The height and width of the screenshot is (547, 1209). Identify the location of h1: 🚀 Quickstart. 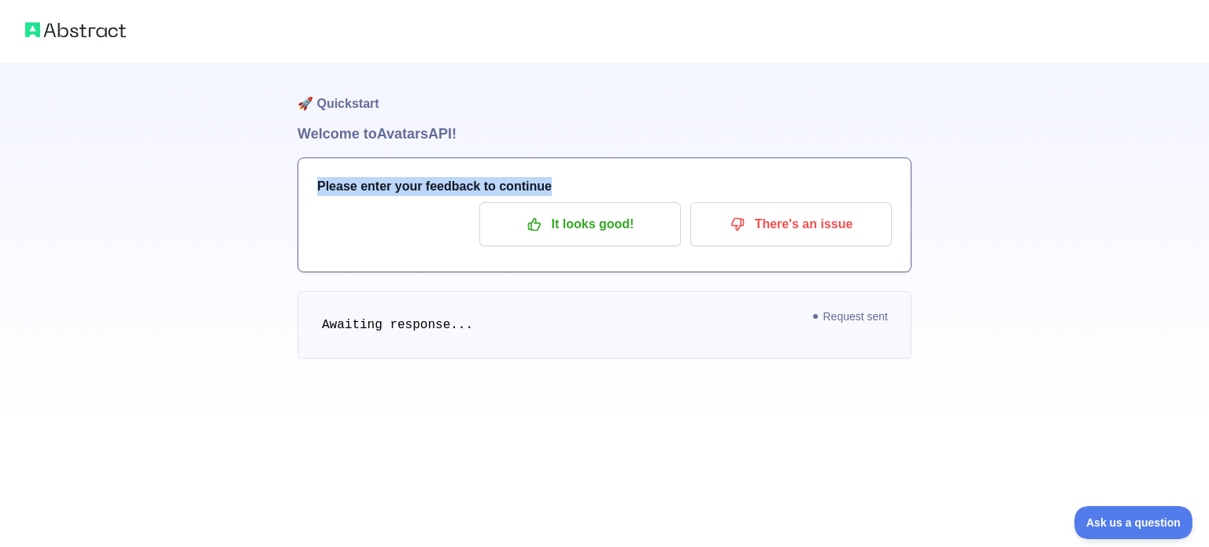
(604, 93).